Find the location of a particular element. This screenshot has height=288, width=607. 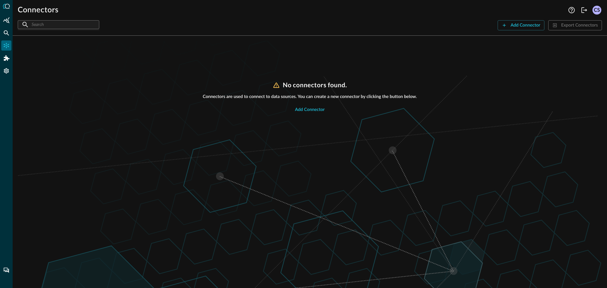

h1: Connectors is located at coordinates (38, 10).